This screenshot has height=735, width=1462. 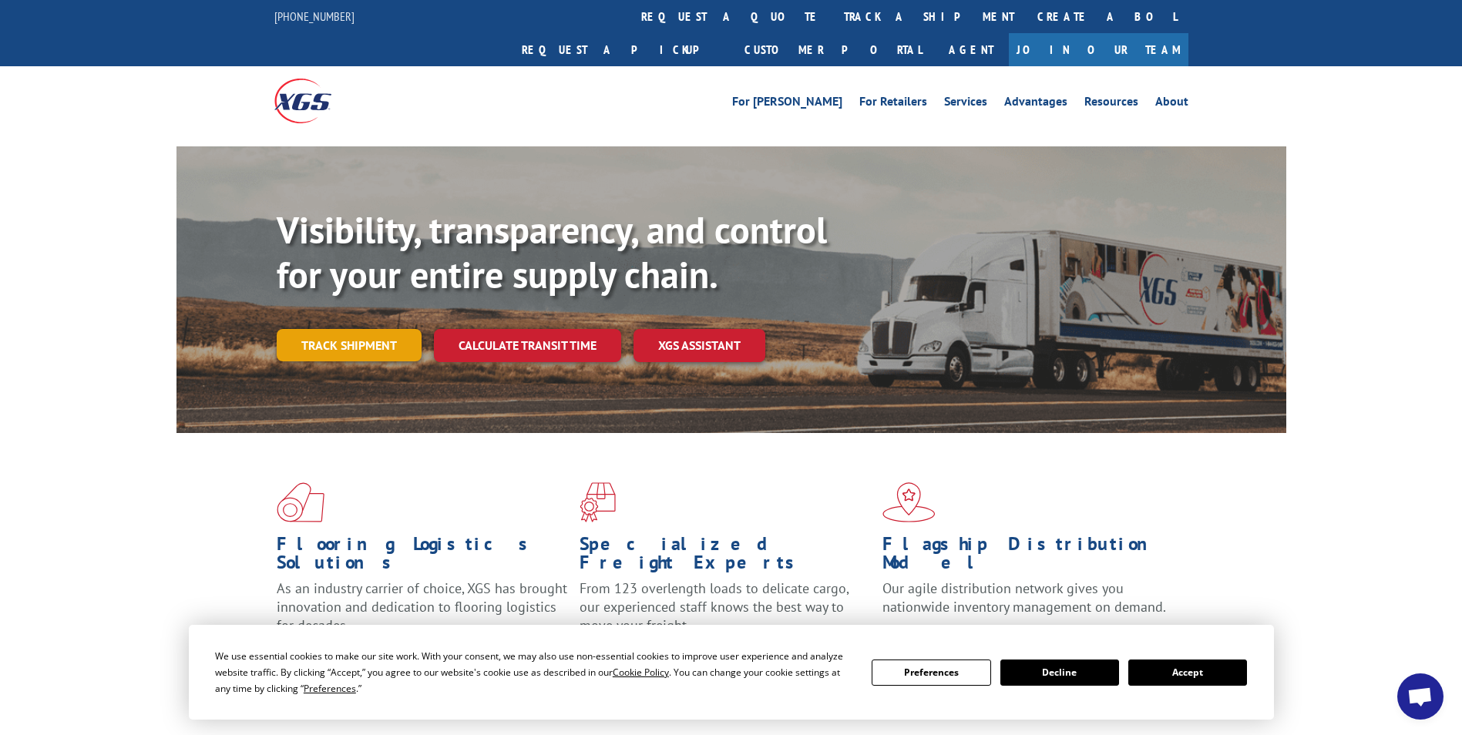 I want to click on p: From 123 overlength loads to delicate cargo, our experienced staff knows the best way to move you..., so click(x=725, y=614).